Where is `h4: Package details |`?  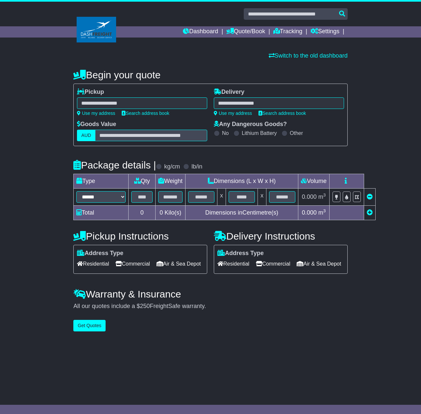 h4: Package details | is located at coordinates (115, 165).